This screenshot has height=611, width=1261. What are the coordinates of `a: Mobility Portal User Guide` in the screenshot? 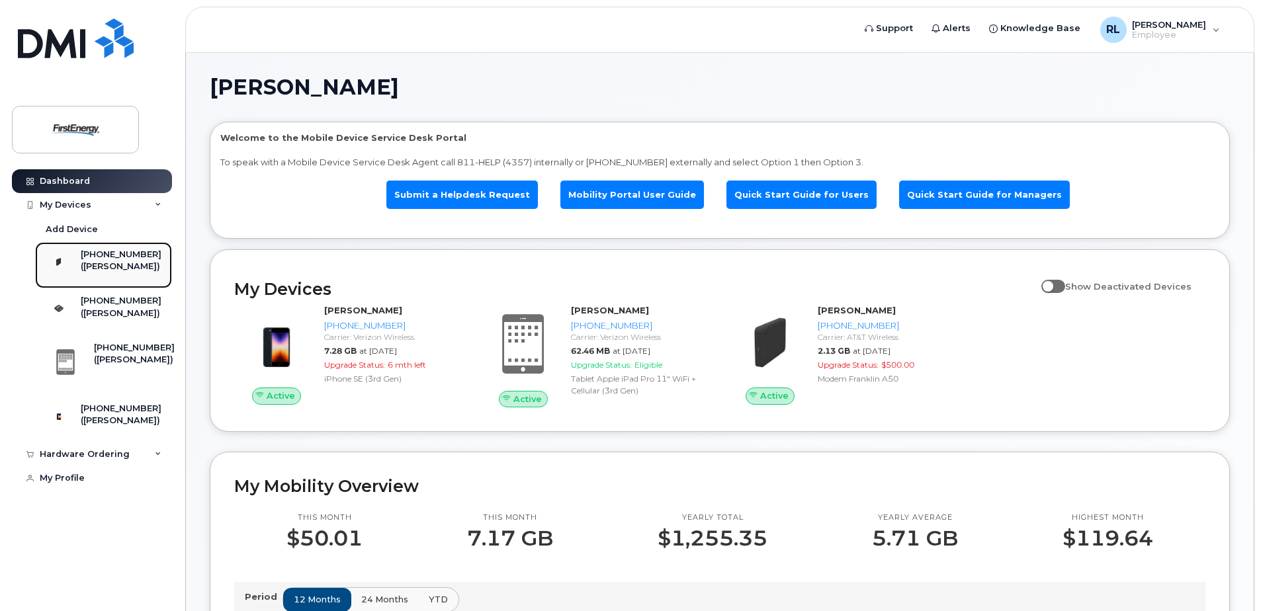 It's located at (632, 194).